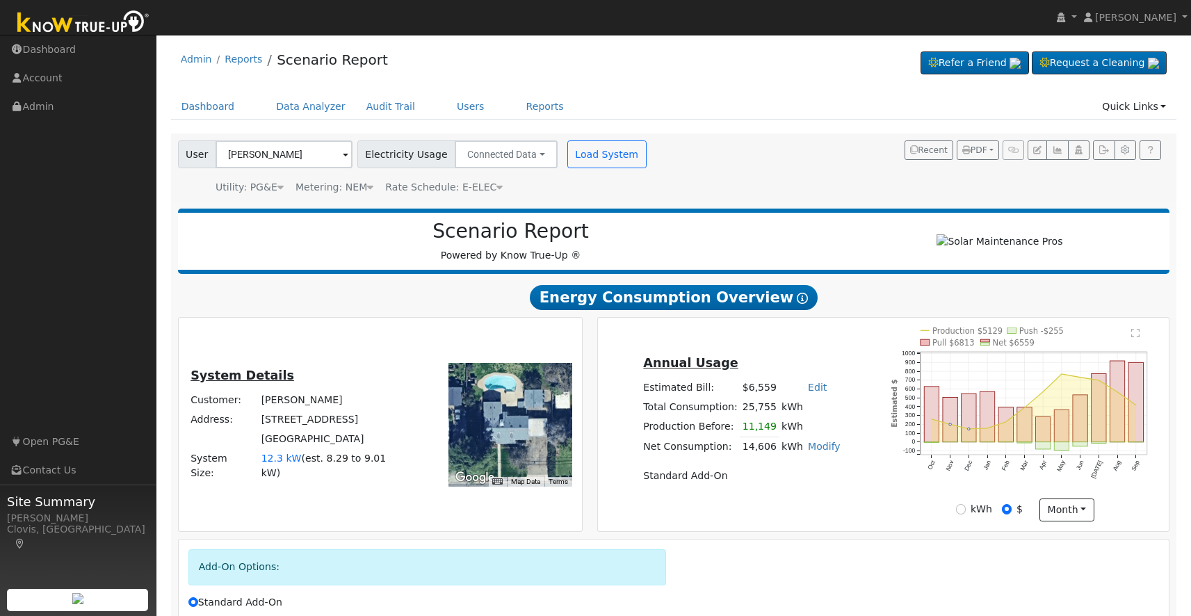  What do you see at coordinates (986, 465) in the screenshot?
I see `text: Jan` at bounding box center [986, 465].